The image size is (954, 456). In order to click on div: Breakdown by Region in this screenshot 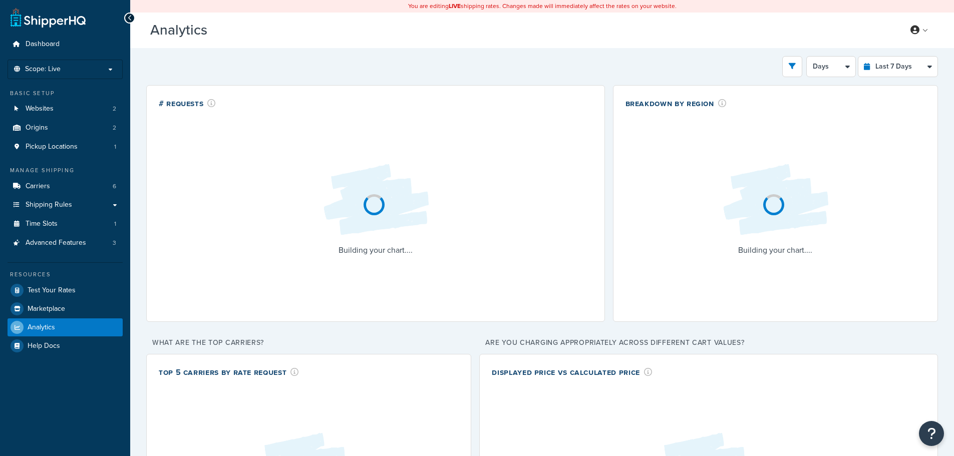, I will do `click(676, 103)`.